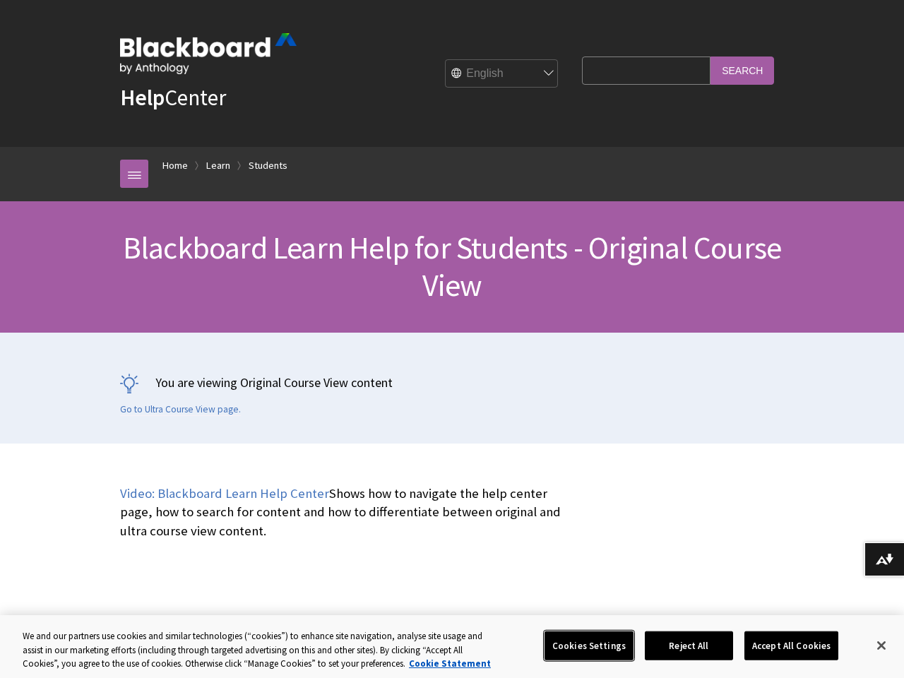  What do you see at coordinates (791, 646) in the screenshot?
I see `button: Accept All Cookies` at bounding box center [791, 646].